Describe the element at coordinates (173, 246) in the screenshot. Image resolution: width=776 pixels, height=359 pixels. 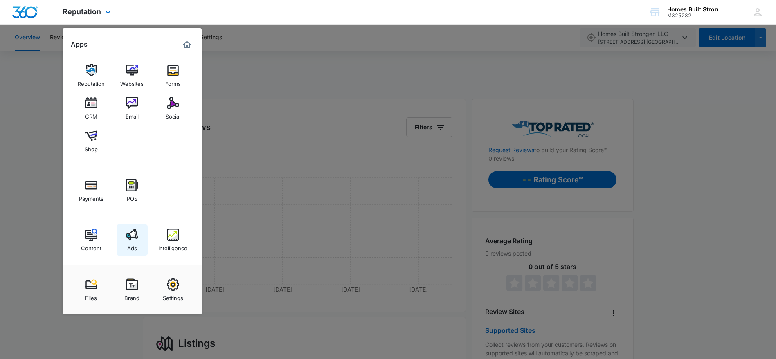
I see `div: Intelligence` at that location.